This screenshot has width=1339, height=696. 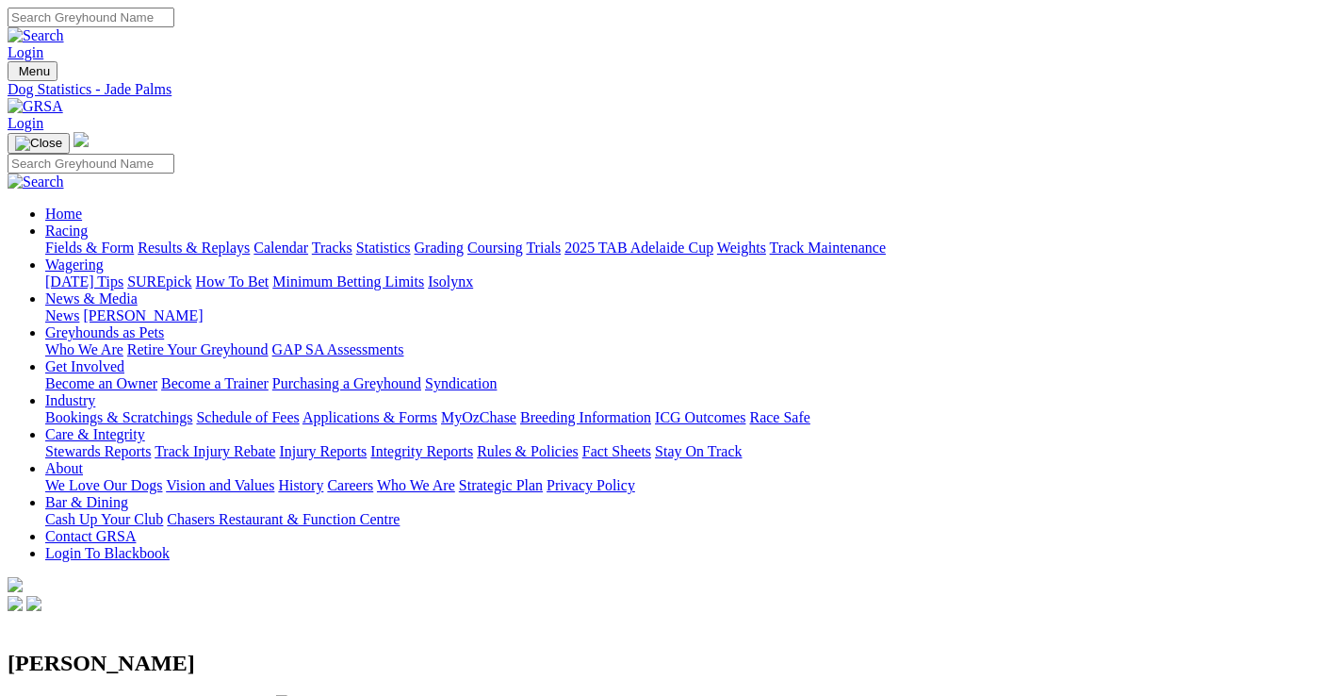 I want to click on a: Privacy Policy, so click(x=591, y=484).